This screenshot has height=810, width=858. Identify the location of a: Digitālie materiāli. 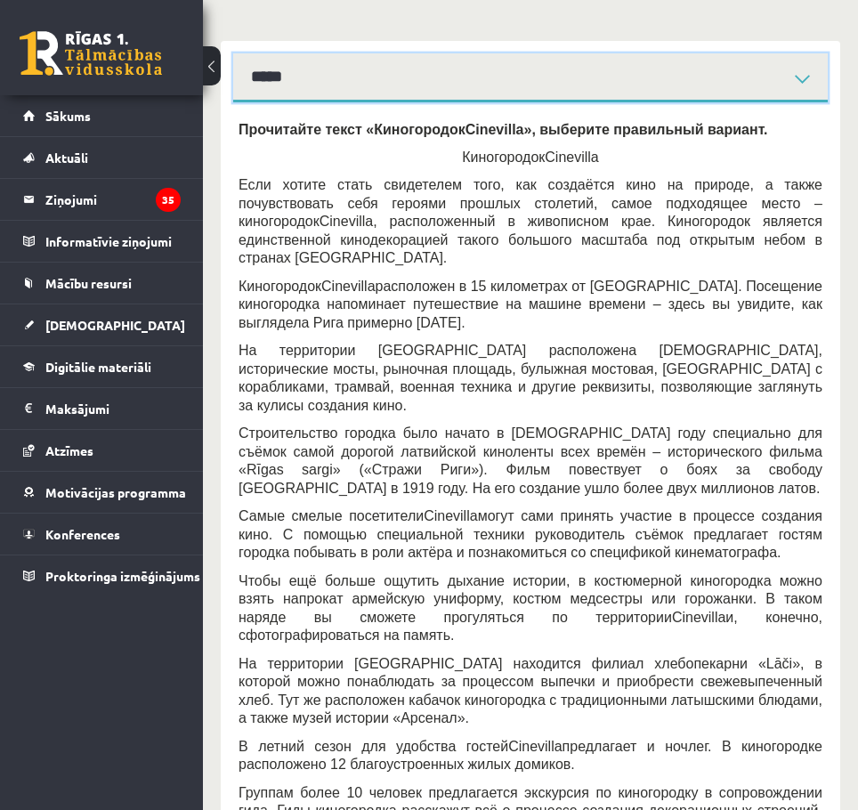
(101, 367).